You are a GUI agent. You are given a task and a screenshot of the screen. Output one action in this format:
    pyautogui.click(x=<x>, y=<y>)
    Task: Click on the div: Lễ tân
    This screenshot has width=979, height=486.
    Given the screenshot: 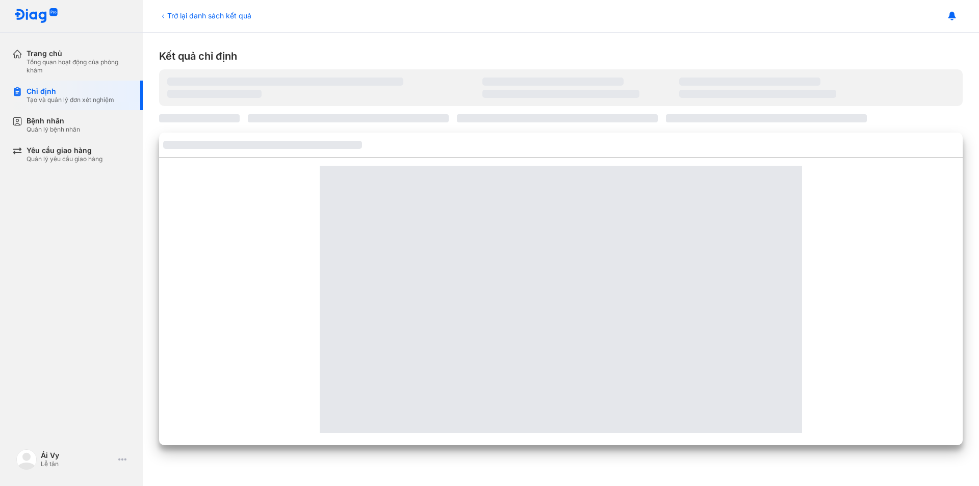 What is the action you would take?
    pyautogui.click(x=77, y=464)
    